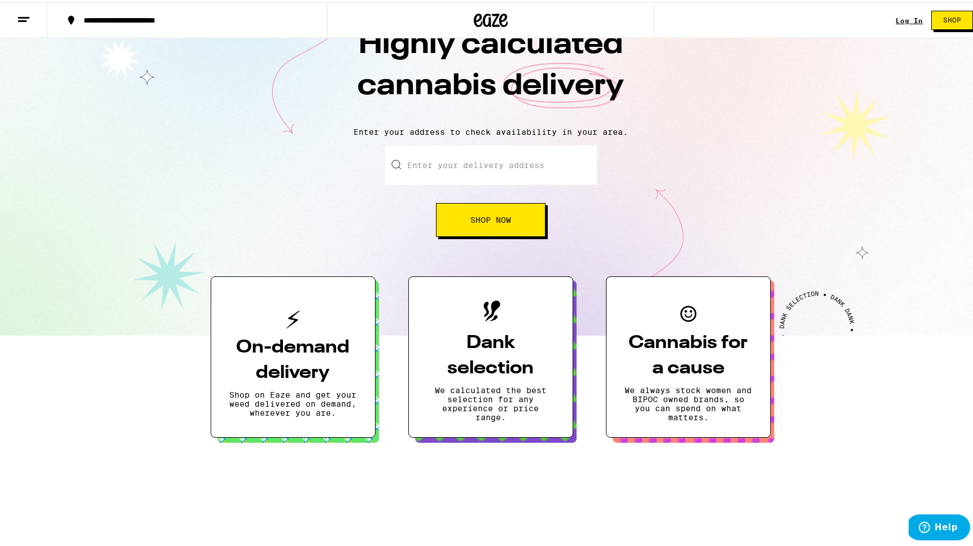 This screenshot has width=973, height=546. What do you see at coordinates (491, 69) in the screenshot?
I see `h1: Highly calculated cannabis delivery` at bounding box center [491, 69].